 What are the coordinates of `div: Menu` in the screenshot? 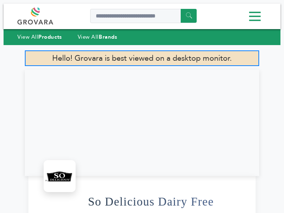 It's located at (142, 17).